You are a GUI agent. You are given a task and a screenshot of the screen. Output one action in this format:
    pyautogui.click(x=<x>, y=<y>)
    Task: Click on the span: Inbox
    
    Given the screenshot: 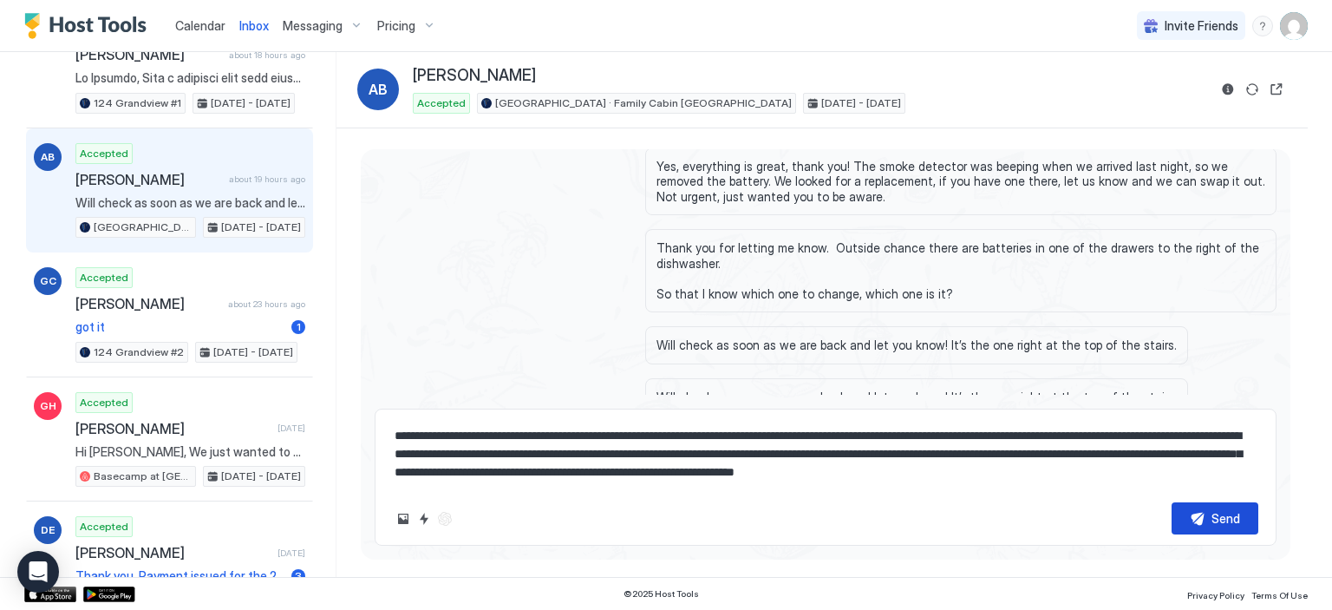 What is the action you would take?
    pyautogui.click(x=254, y=25)
    